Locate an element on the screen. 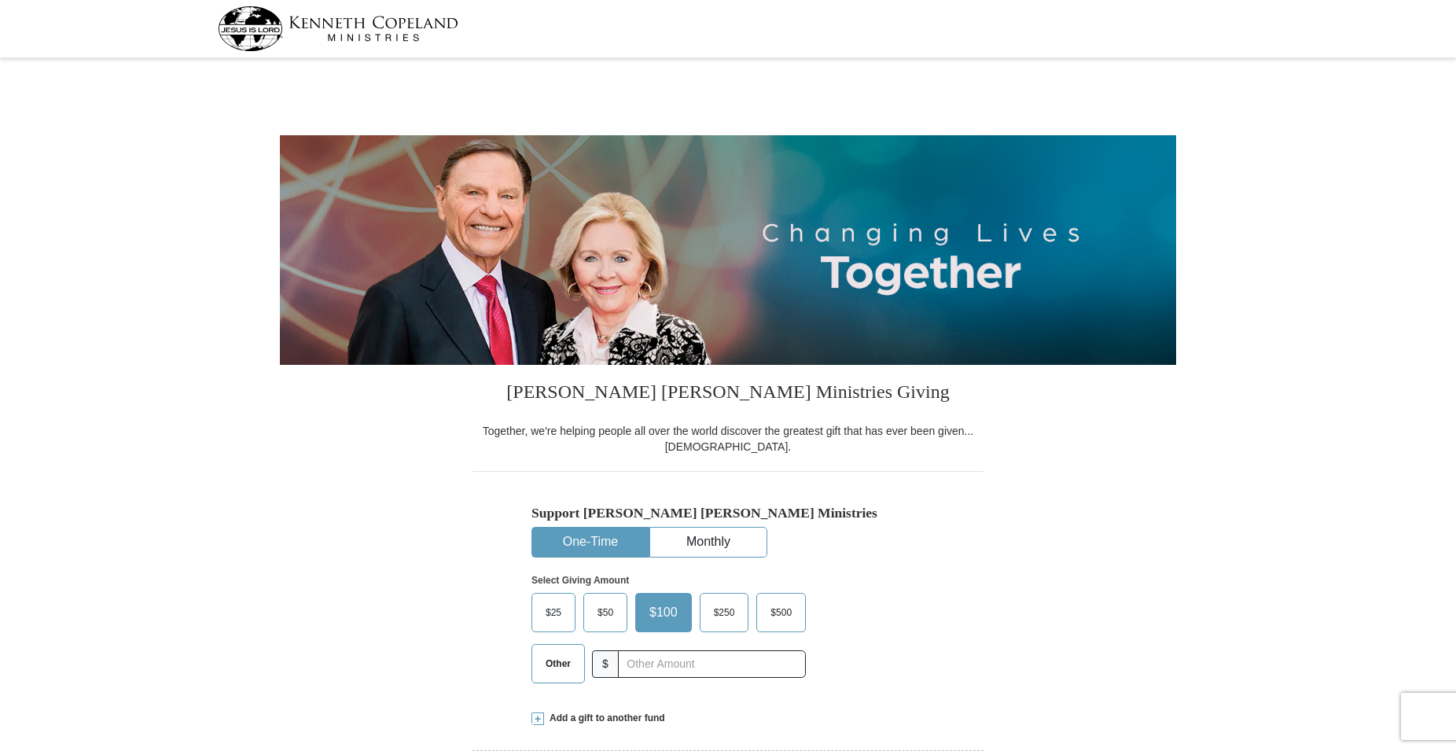  span: Other is located at coordinates (558, 664).